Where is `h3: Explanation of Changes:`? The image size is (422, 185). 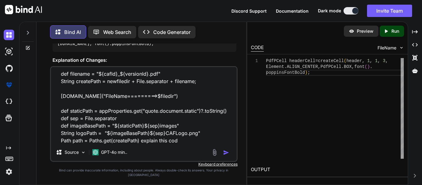 h3: Explanation of Changes: is located at coordinates (144, 60).